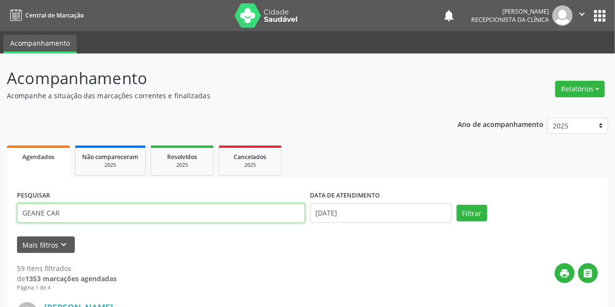 The height and width of the screenshot is (307, 615). Describe the element at coordinates (45, 15) in the screenshot. I see `a: Central de Marcação` at that location.